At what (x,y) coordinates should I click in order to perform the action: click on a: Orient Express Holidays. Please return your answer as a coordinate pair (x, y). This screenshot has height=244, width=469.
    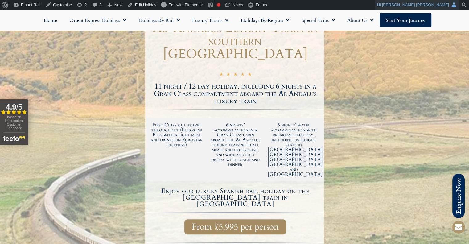
    Looking at the image, I should click on (98, 20).